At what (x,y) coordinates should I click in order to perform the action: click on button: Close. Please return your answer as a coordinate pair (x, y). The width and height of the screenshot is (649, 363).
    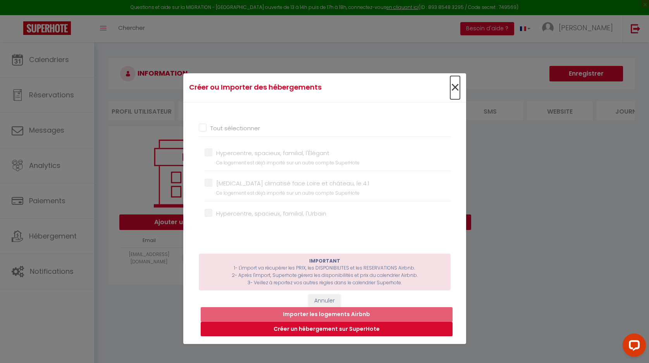
    Looking at the image, I should click on (455, 88).